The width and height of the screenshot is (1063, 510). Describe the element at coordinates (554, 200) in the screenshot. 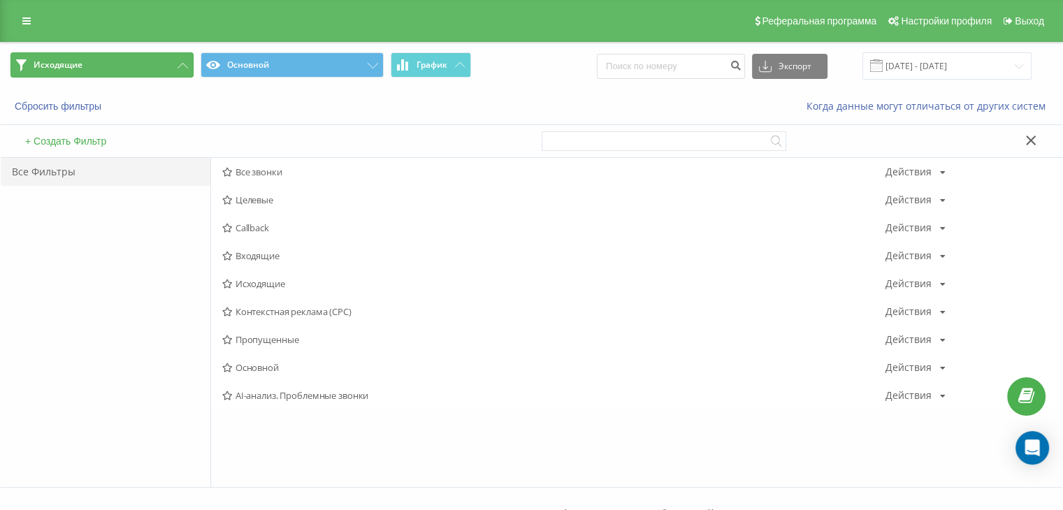

I see `span: Целевые` at that location.